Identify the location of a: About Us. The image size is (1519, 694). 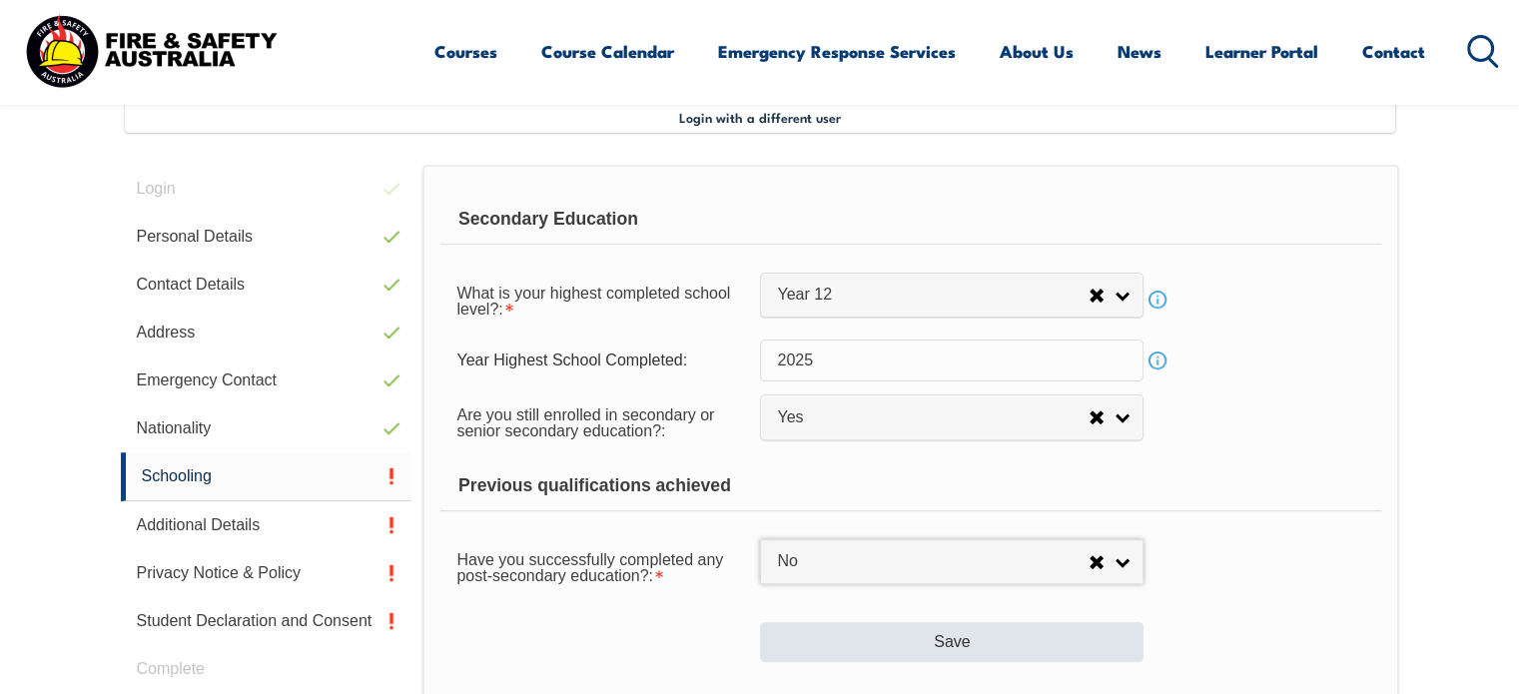
(1037, 51).